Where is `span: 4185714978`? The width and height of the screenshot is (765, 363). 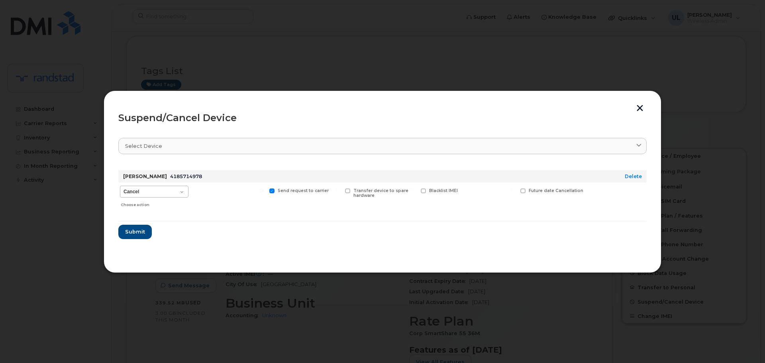 span: 4185714978 is located at coordinates (186, 176).